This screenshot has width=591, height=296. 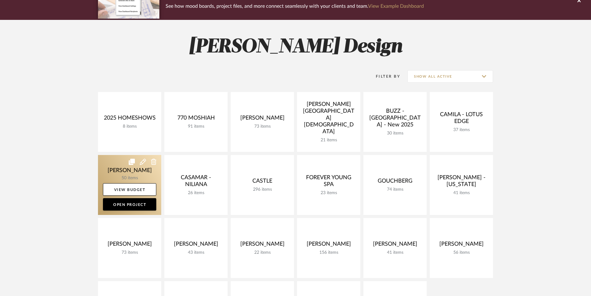 What do you see at coordinates (396, 6) in the screenshot?
I see `a: View Example Dashboard` at bounding box center [396, 6].